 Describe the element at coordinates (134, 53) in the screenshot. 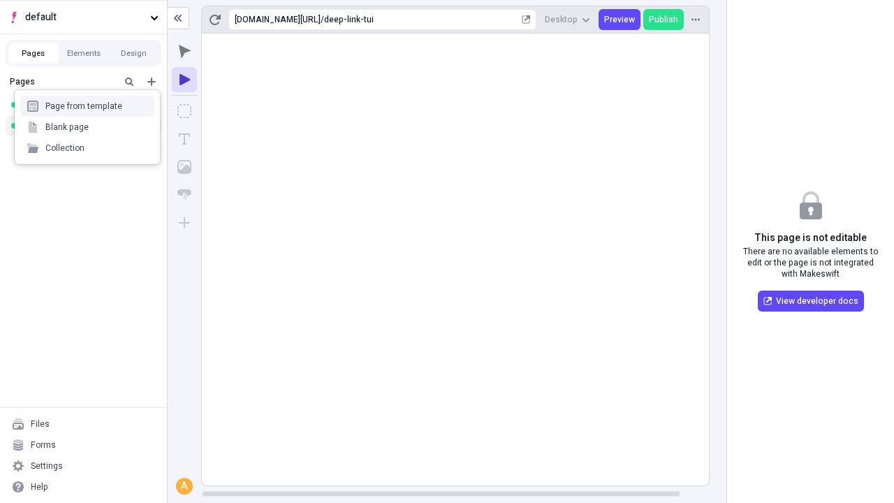

I see `button: Design` at that location.